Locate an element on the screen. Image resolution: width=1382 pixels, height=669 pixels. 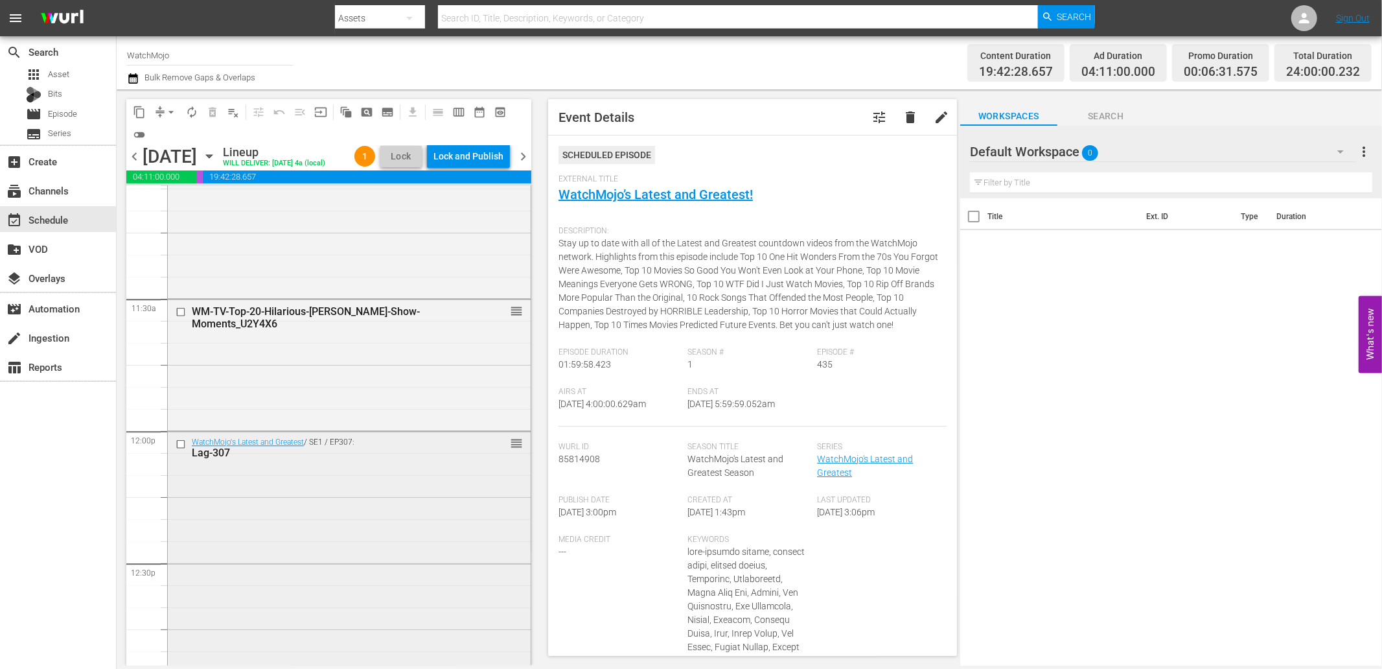
span: 435 is located at coordinates (825, 364).